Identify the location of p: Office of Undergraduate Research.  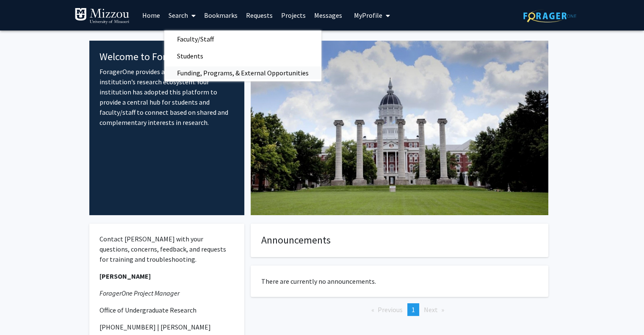
(167, 310).